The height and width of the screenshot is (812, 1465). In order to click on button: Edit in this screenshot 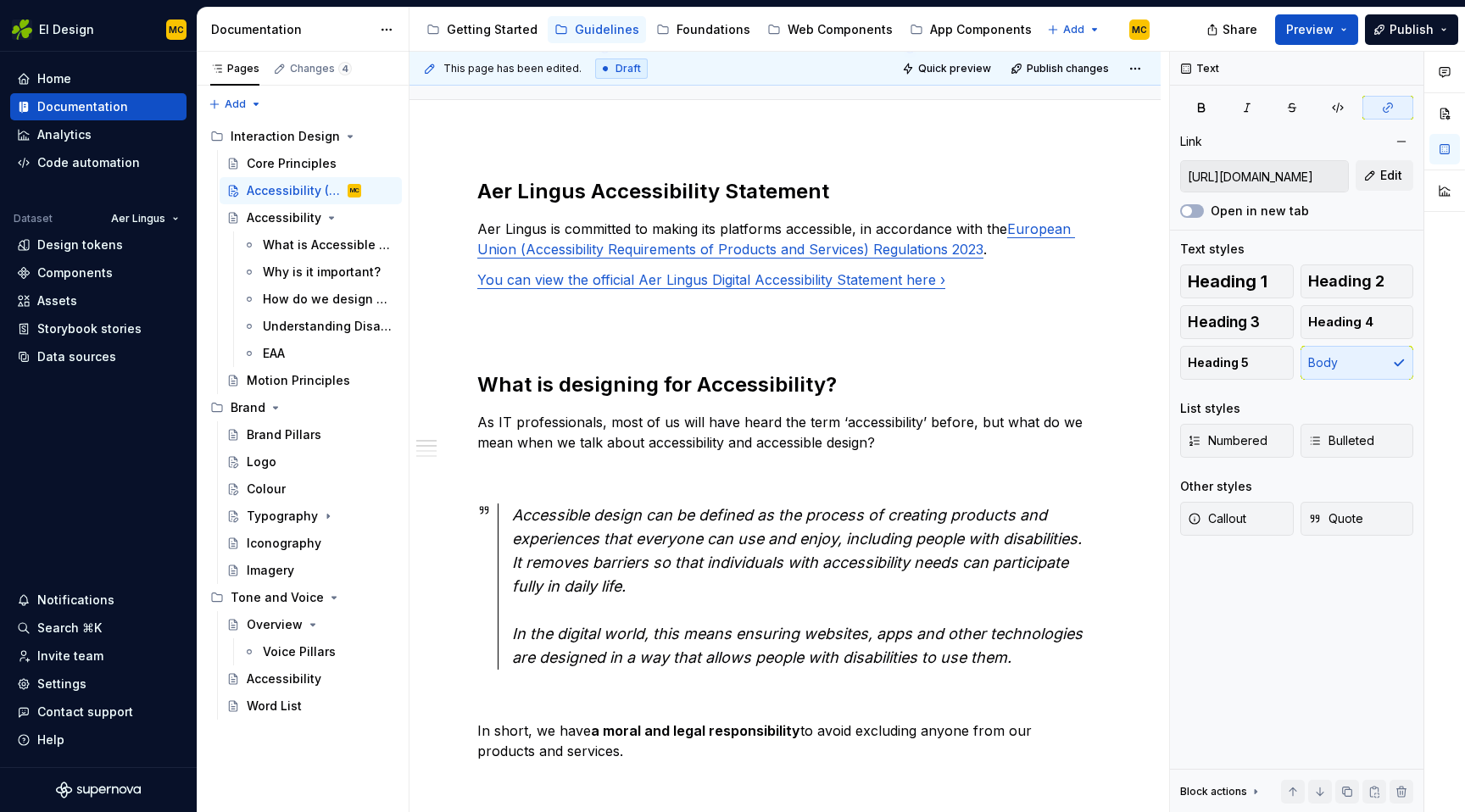, I will do `click(1384, 175)`.